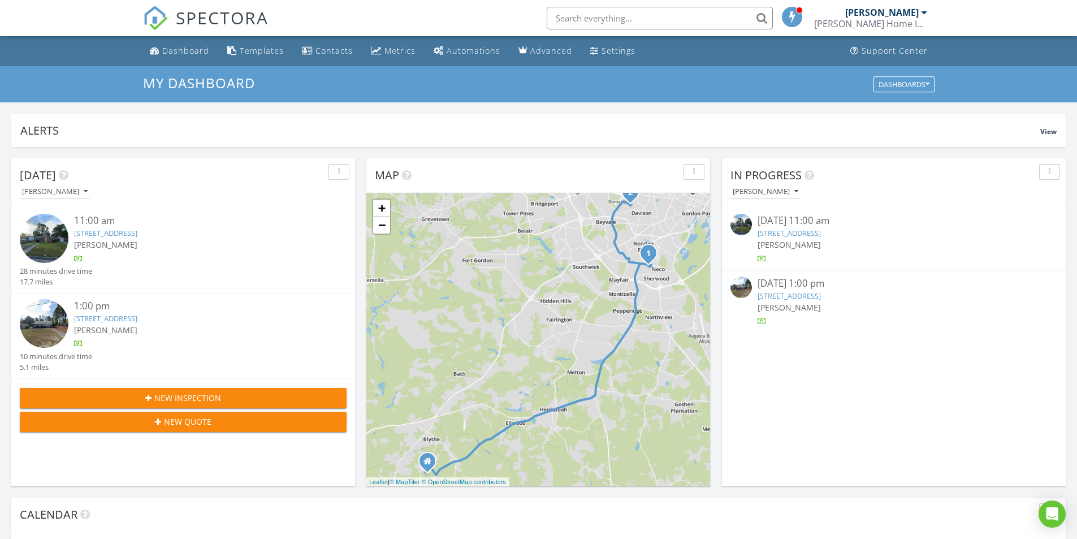 The width and height of the screenshot is (1077, 539). What do you see at coordinates (183, 398) in the screenshot?
I see `button: New Inspection` at bounding box center [183, 398].